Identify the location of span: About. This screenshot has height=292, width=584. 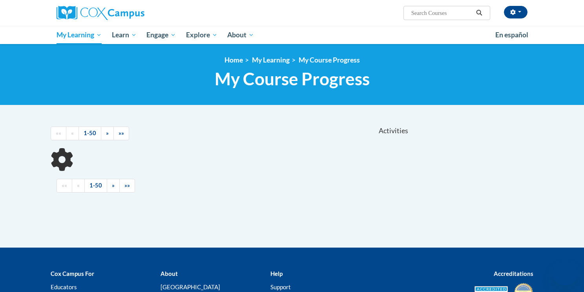
(241, 35).